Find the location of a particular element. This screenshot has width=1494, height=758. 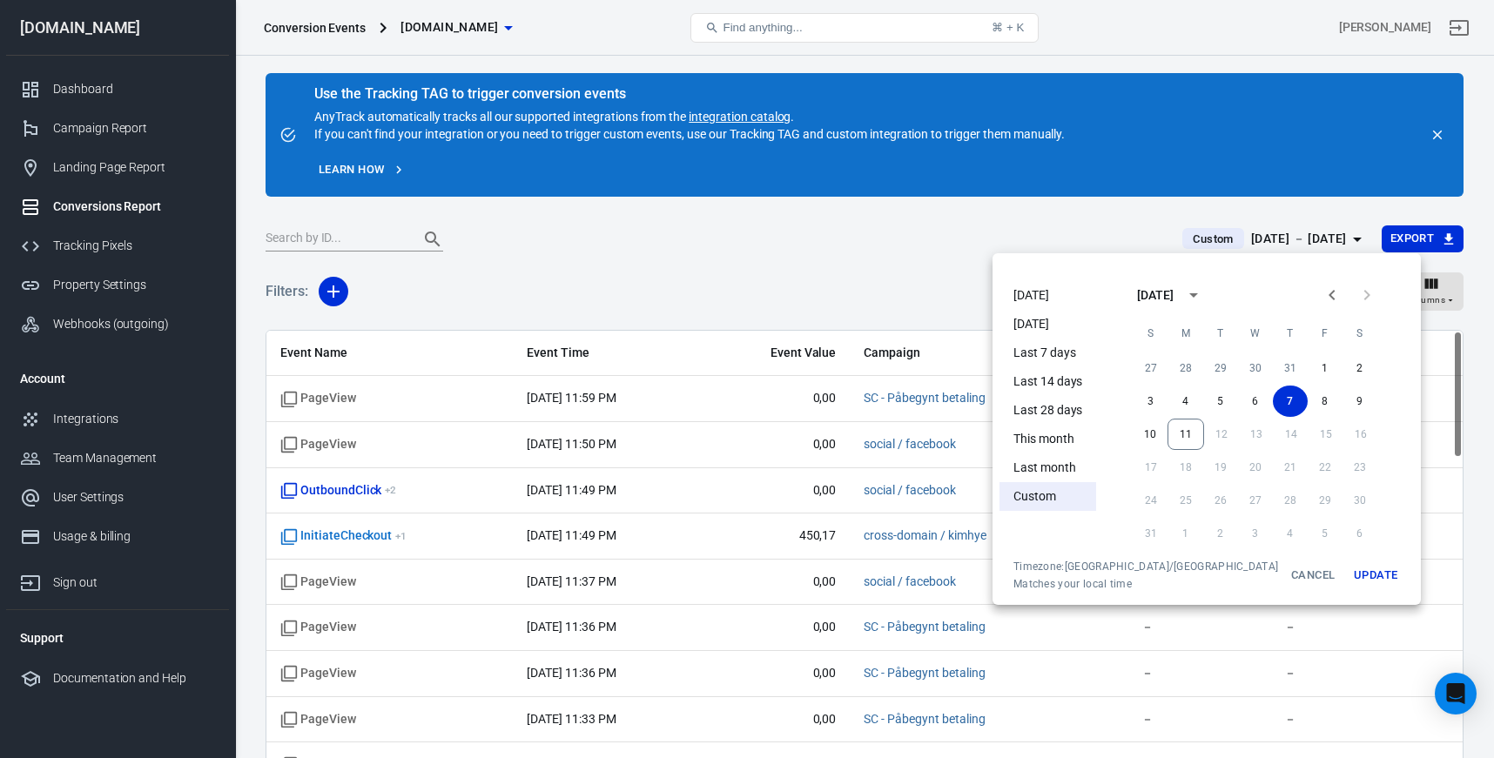

span: Matches your local time is located at coordinates (1146, 584).